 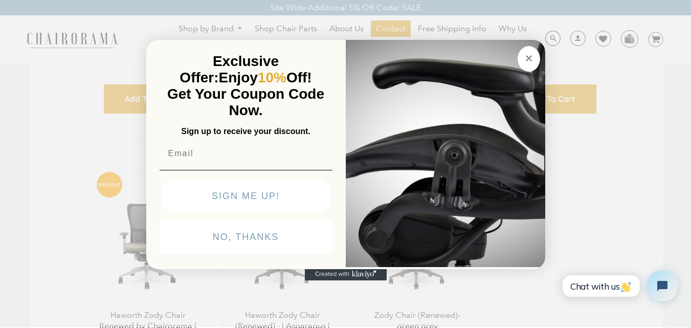 I want to click on span: Get Your Coupon Code Now., so click(x=245, y=102).